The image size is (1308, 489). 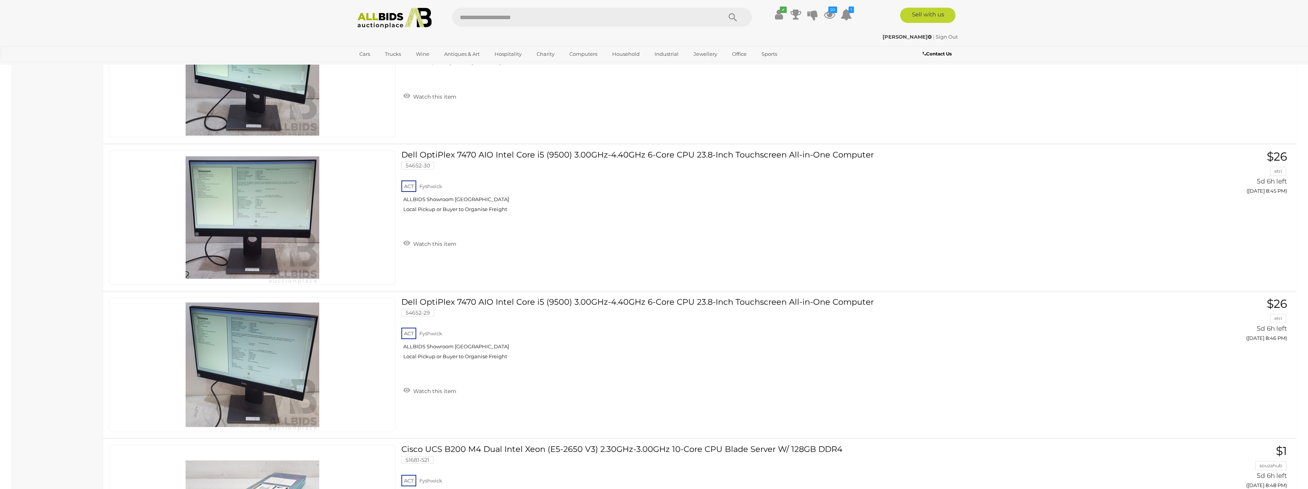 What do you see at coordinates (769, 54) in the screenshot?
I see `a: Sports` at bounding box center [769, 54].